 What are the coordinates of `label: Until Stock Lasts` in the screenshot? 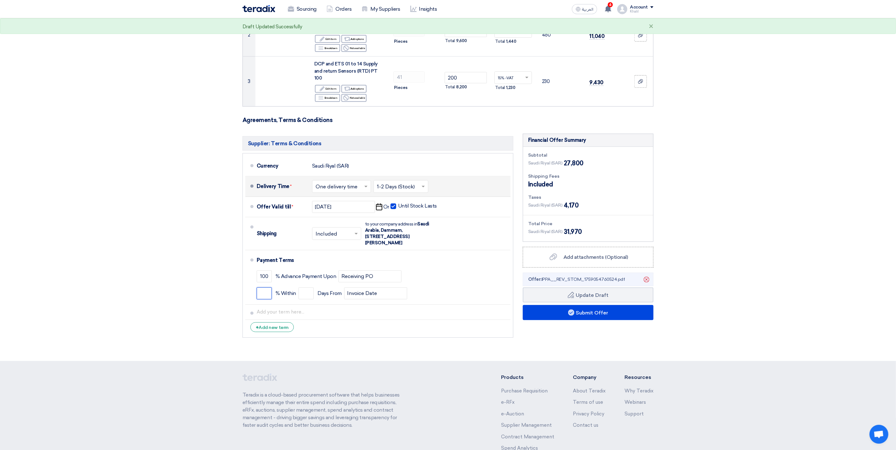 It's located at (413, 206).